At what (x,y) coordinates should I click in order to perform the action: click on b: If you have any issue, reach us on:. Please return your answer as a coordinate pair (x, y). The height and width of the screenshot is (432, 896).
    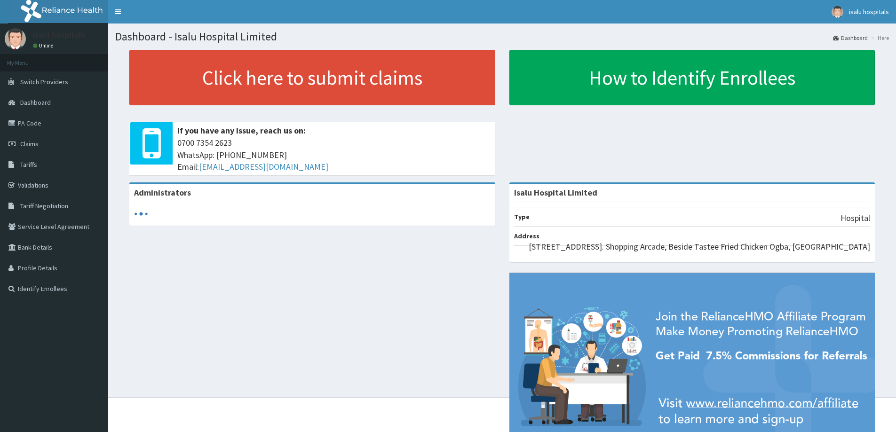
    Looking at the image, I should click on (241, 130).